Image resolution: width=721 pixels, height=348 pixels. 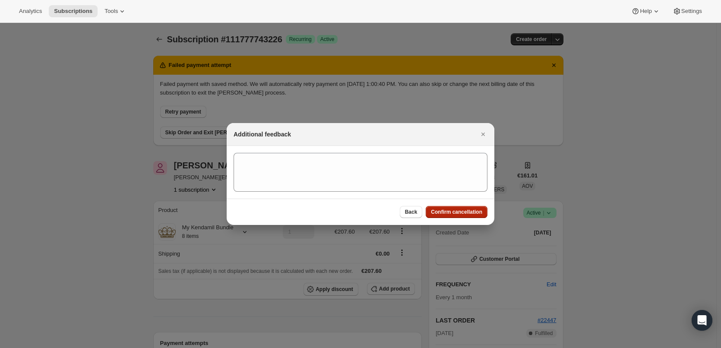 What do you see at coordinates (73, 11) in the screenshot?
I see `button: Subscriptions` at bounding box center [73, 11].